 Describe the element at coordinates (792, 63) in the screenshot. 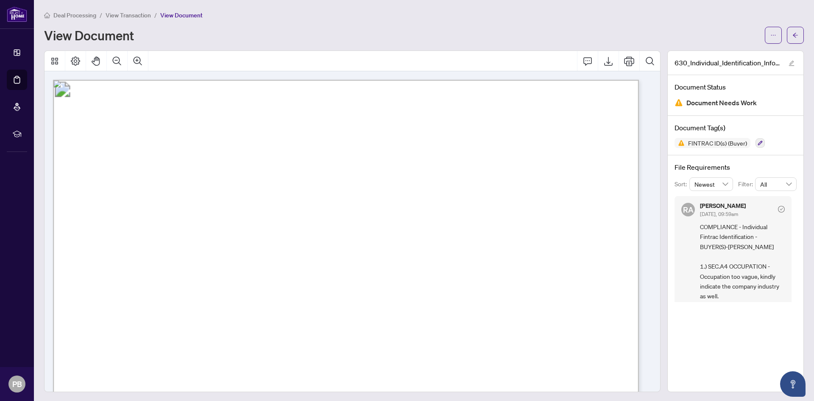

I see `span: edit` at that location.